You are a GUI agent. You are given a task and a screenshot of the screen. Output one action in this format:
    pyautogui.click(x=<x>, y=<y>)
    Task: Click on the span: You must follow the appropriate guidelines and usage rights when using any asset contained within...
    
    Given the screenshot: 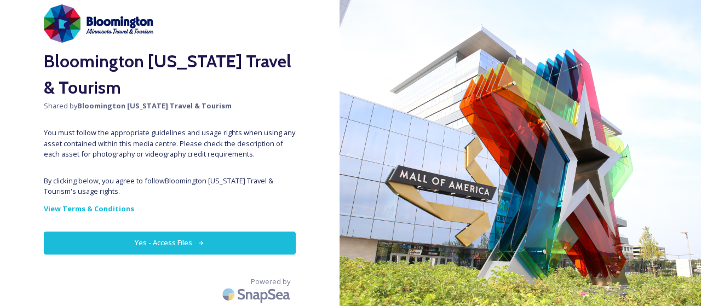 What is the action you would take?
    pyautogui.click(x=170, y=144)
    